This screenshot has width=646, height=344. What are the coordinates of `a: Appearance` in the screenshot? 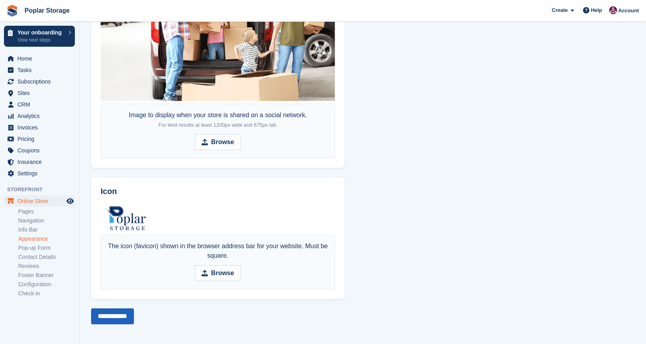 It's located at (46, 239).